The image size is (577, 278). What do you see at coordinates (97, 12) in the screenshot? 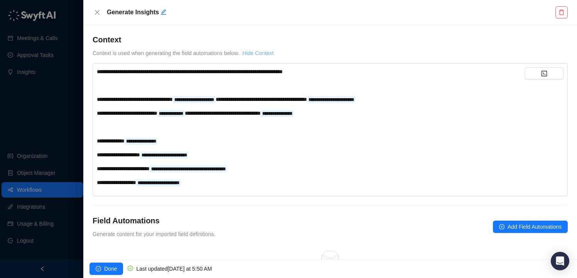
I see `span: close` at bounding box center [97, 12].